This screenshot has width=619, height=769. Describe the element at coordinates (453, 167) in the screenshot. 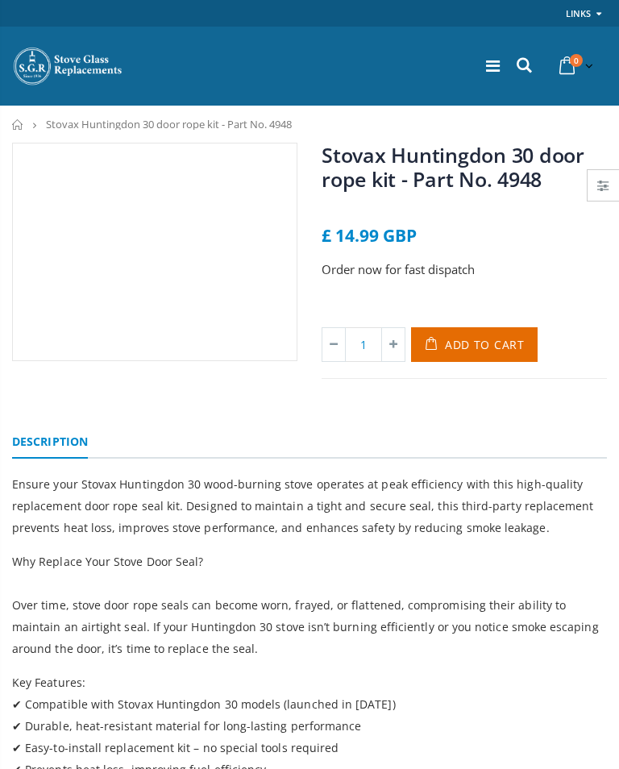

I see `a: Stovax Huntingdon 30 door rope kit - Part No. 4948` at that location.